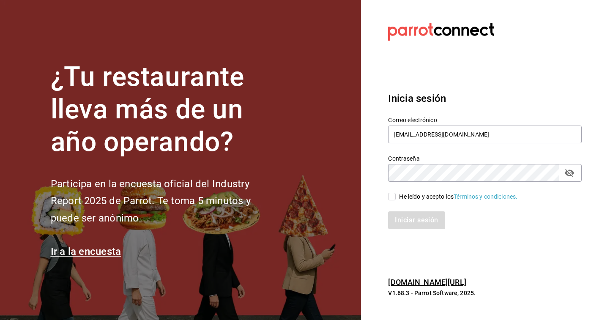 The width and height of the screenshot is (602, 320). What do you see at coordinates (165, 201) in the screenshot?
I see `h2: Participa en la encuesta oficial del Industry Report 2025 de Parrot. Te toma 5 minutos y puede se...` at bounding box center [165, 201].